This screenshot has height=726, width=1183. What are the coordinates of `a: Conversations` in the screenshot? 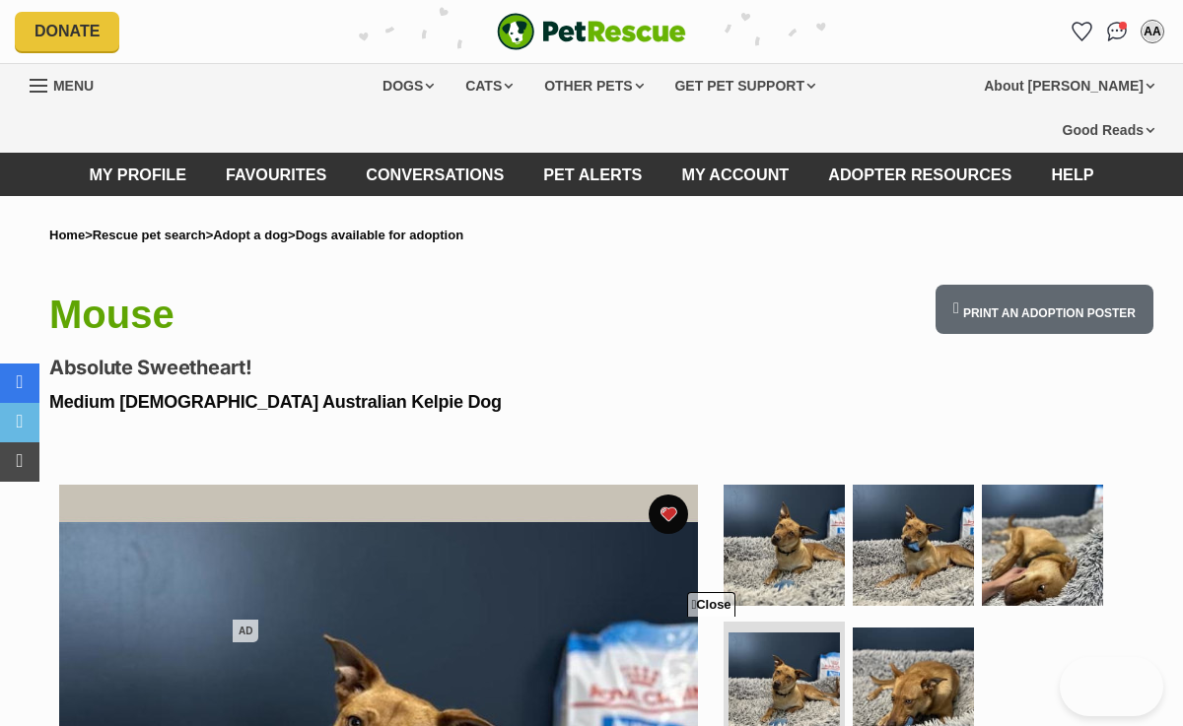 It's located at (1117, 32).